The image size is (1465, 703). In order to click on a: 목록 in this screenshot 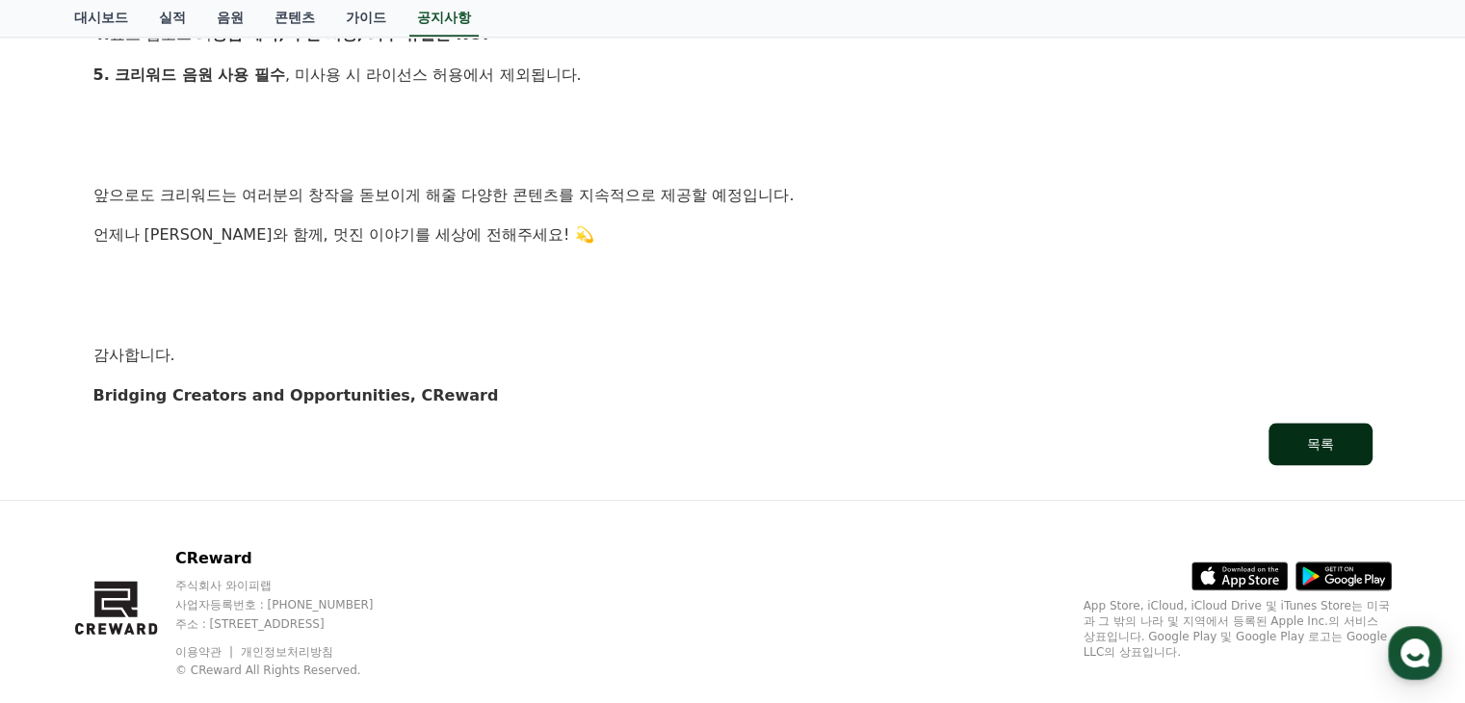, I will do `click(733, 444)`.